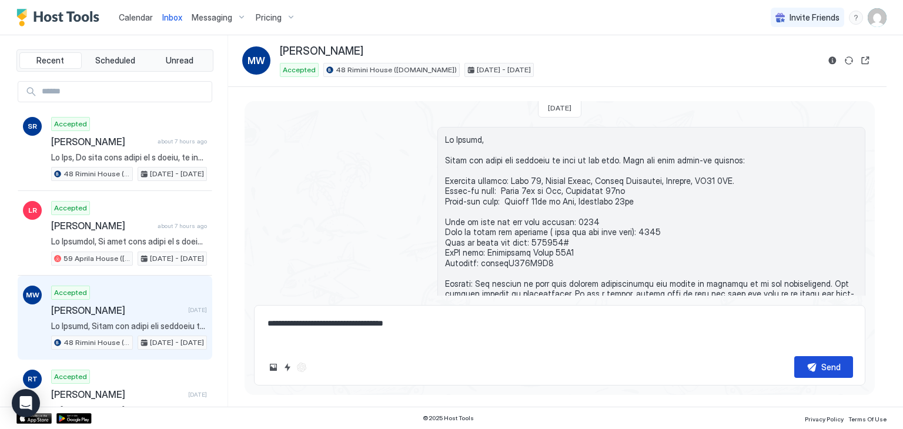  What do you see at coordinates (867, 418) in the screenshot?
I see `a: Terms Of Use` at bounding box center [867, 418].